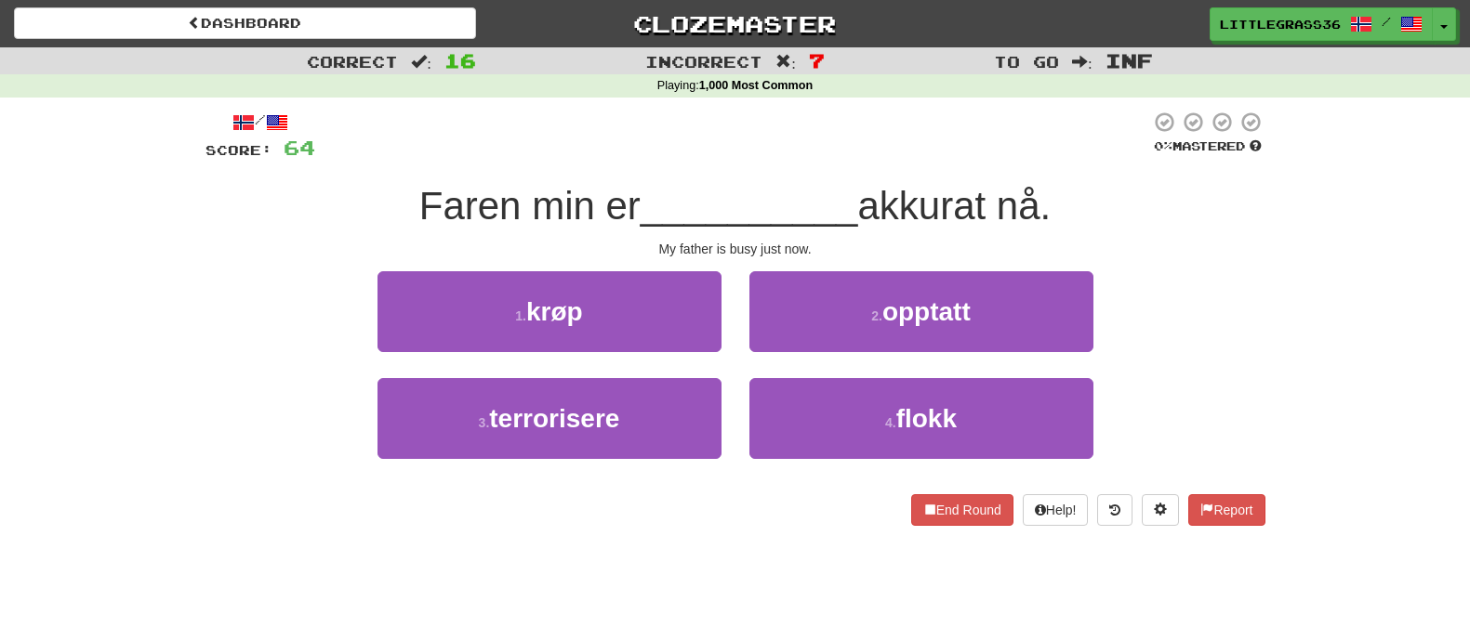 The width and height of the screenshot is (1470, 640). What do you see at coordinates (554, 418) in the screenshot?
I see `span: terrorisere` at bounding box center [554, 418].